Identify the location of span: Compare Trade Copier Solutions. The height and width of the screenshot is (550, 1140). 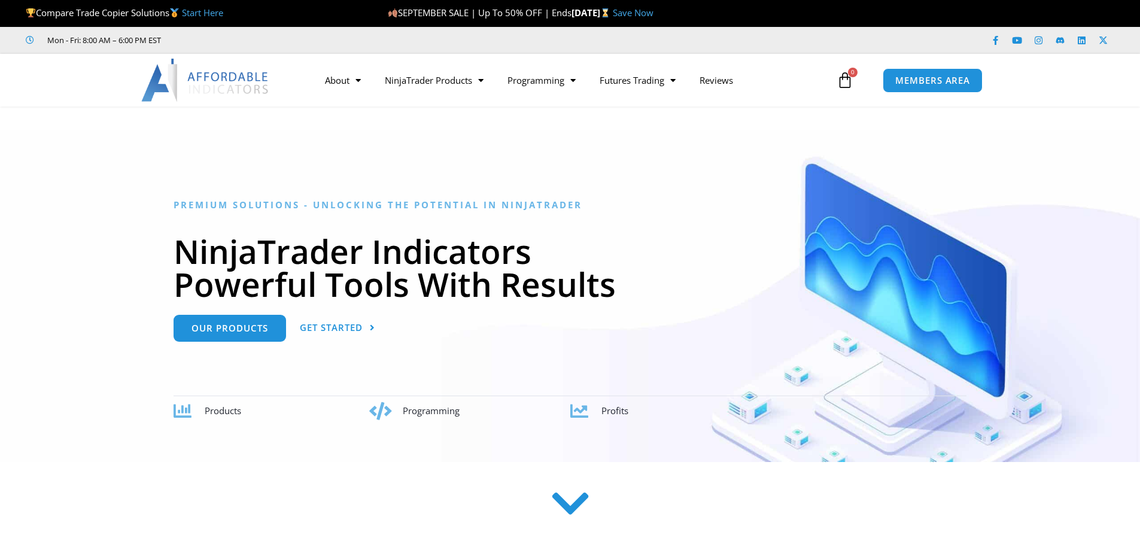
(125, 13).